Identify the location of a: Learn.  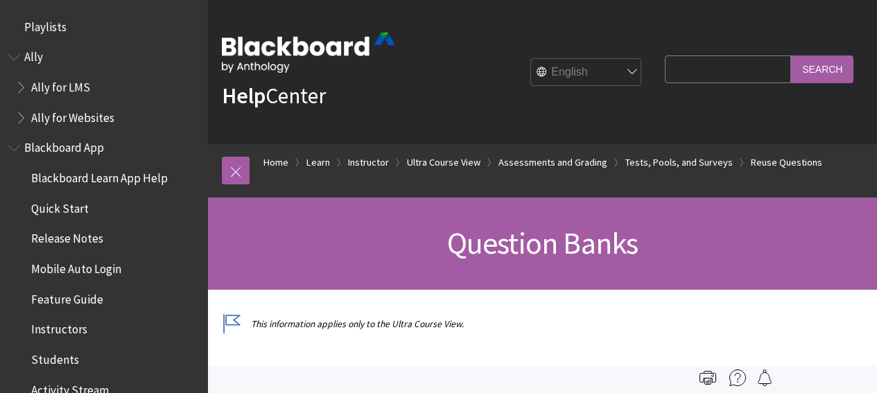
(318, 162).